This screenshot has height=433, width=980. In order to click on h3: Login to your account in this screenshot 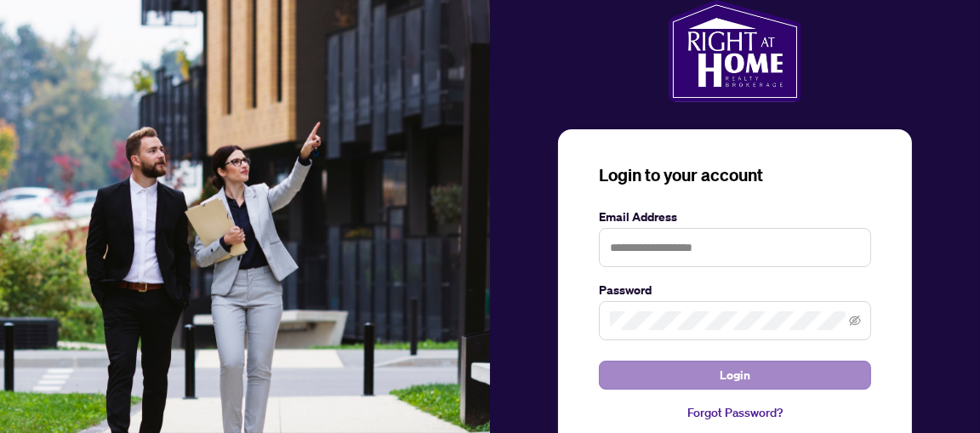, I will do `click(735, 175)`.